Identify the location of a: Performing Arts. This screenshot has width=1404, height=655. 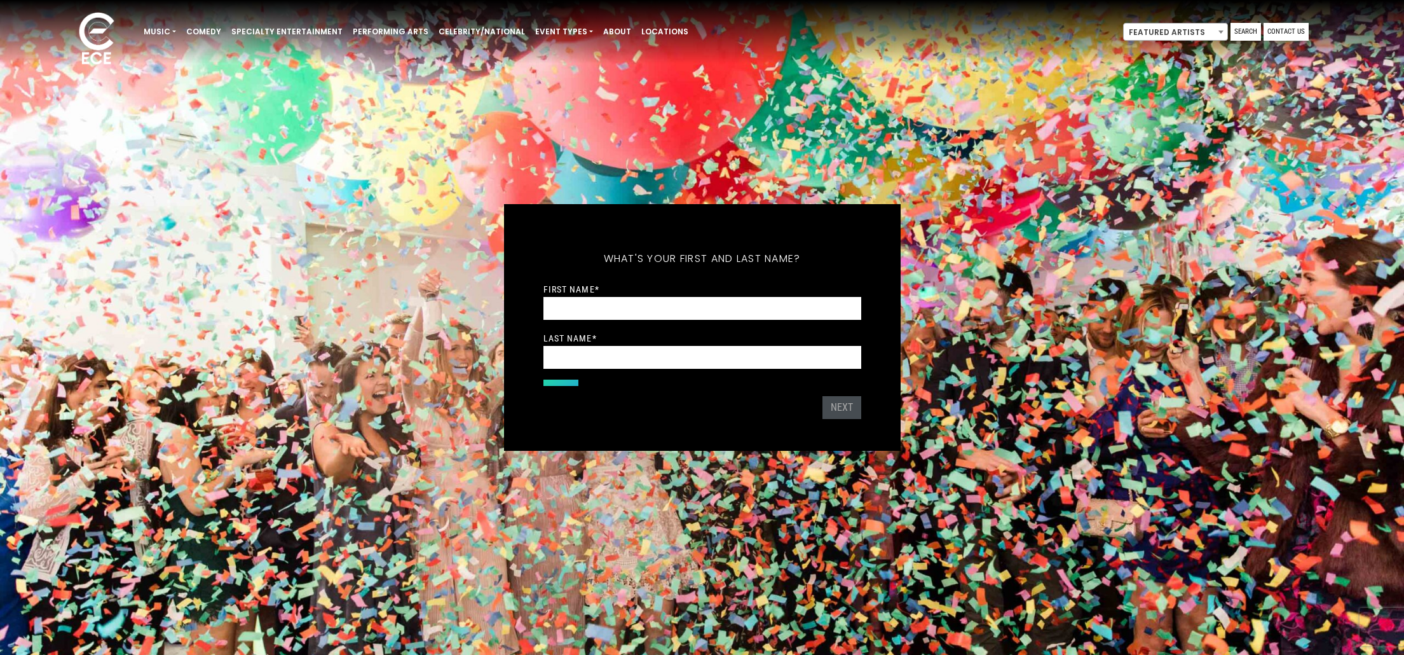
(390, 32).